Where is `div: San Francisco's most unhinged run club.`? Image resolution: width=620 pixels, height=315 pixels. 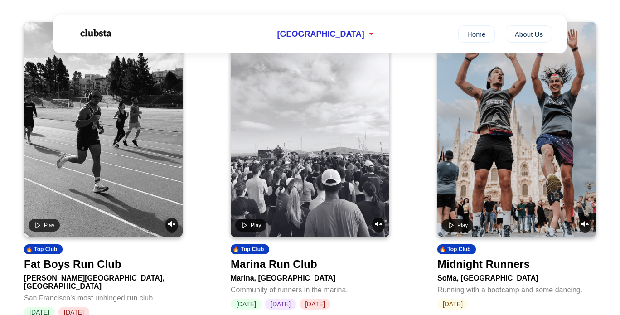
div: San Francisco's most unhinged run club. is located at coordinates (103, 296).